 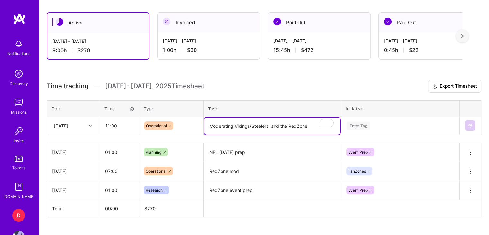 What do you see at coordinates (167, 22) in the screenshot?
I see `img: Invoiced` at bounding box center [167, 22].